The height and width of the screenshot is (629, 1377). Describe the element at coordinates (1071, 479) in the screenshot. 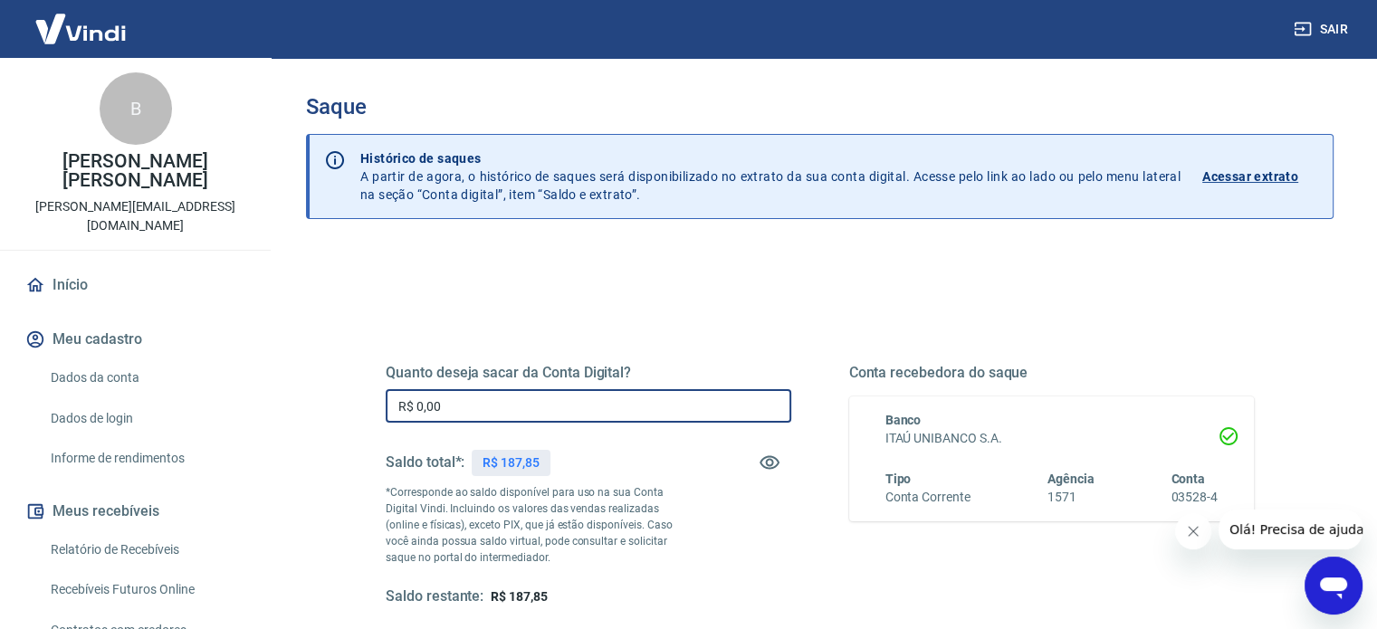

I see `span: Agência` at that location.